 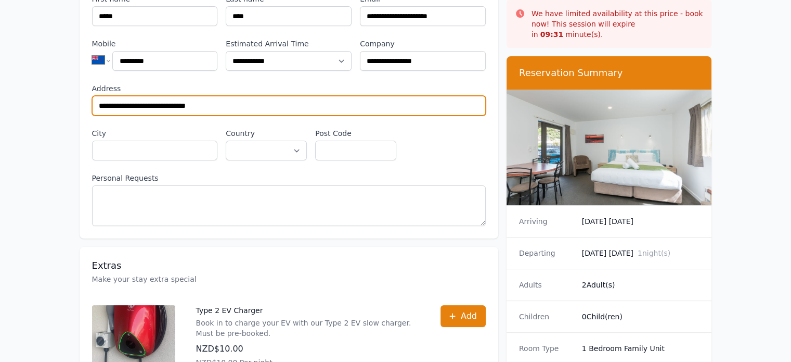 What do you see at coordinates (155, 133) in the screenshot?
I see `label: City` at bounding box center [155, 133].